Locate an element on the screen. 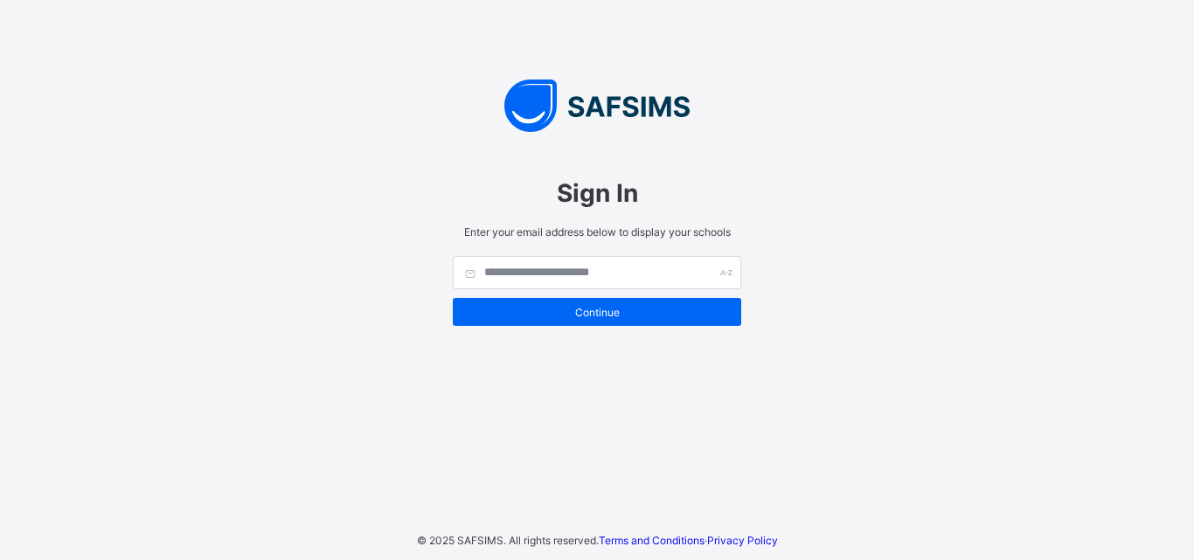 This screenshot has width=1194, height=560. span: Enter your email address below to display your schools is located at coordinates (597, 232).